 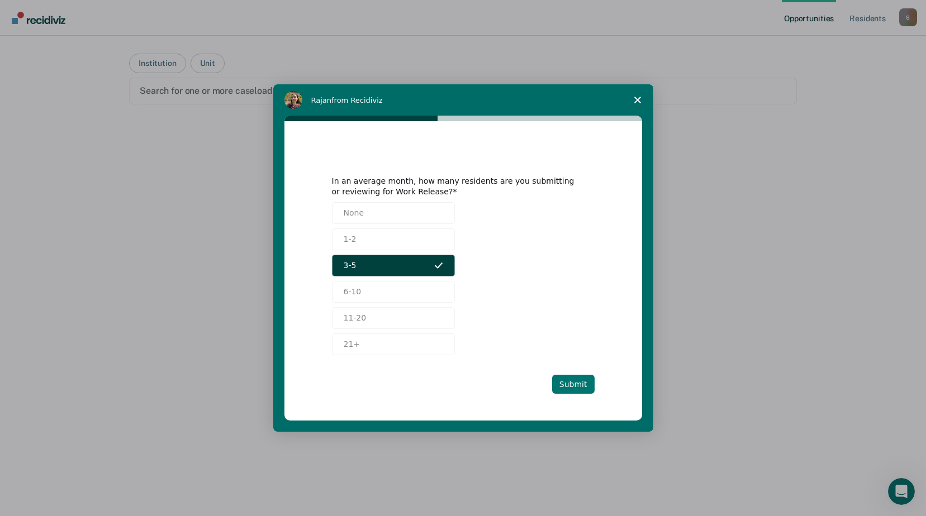 I want to click on button: None, so click(x=393, y=213).